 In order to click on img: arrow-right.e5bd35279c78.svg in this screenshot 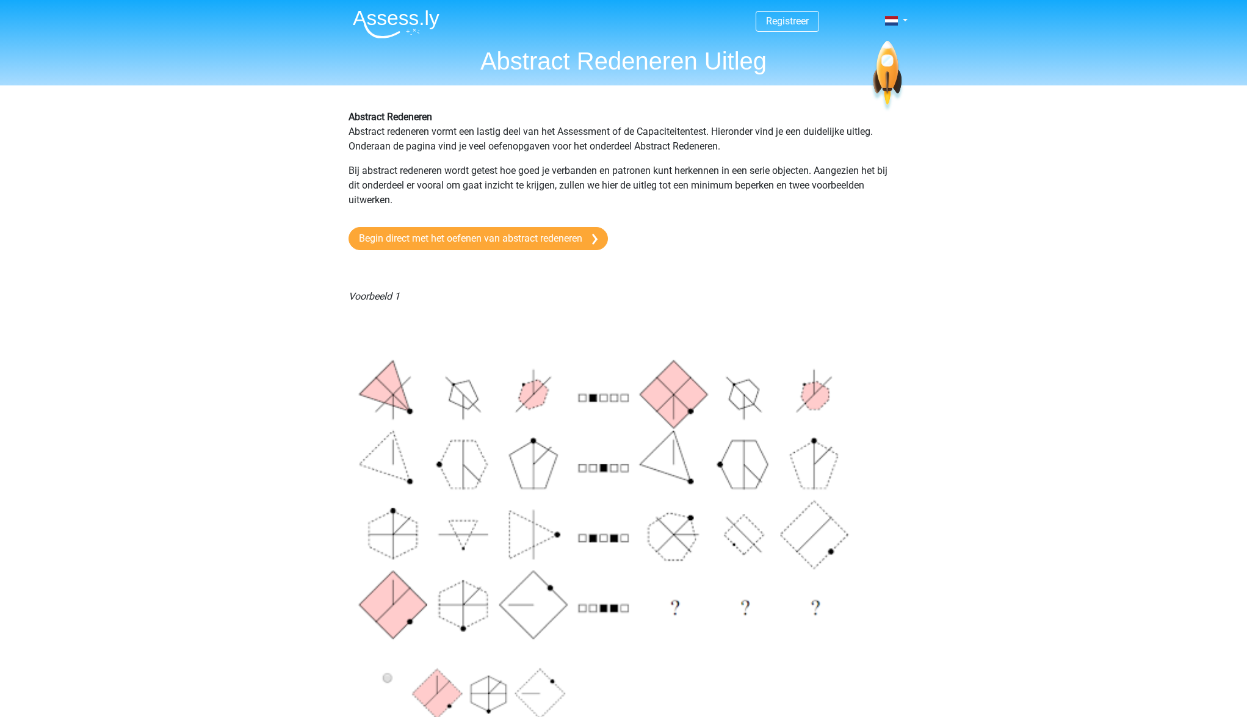, I will do `click(595, 239)`.